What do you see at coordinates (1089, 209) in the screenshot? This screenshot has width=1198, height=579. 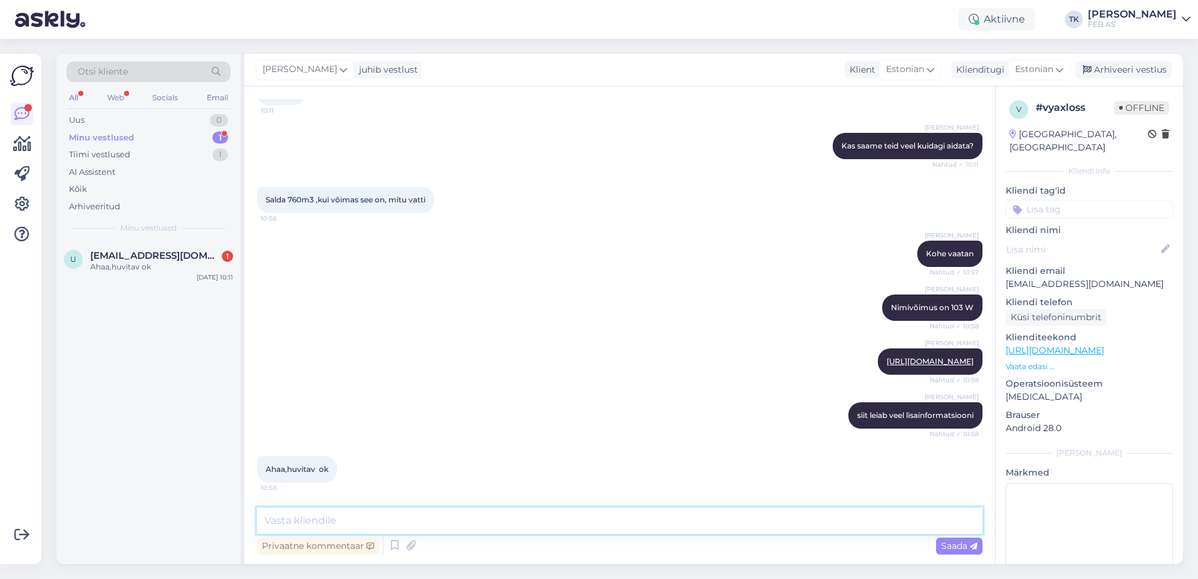 I see `input: Lisa tag` at bounding box center [1089, 209].